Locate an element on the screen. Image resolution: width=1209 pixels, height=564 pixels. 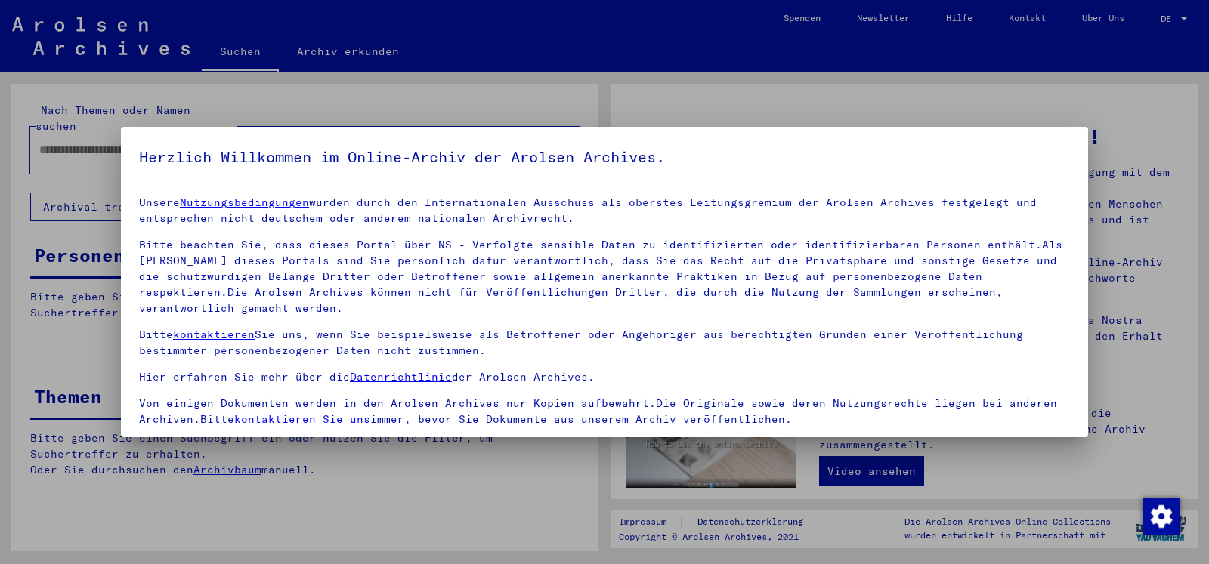
img: Zustimmung ändern is located at coordinates (1161, 517).